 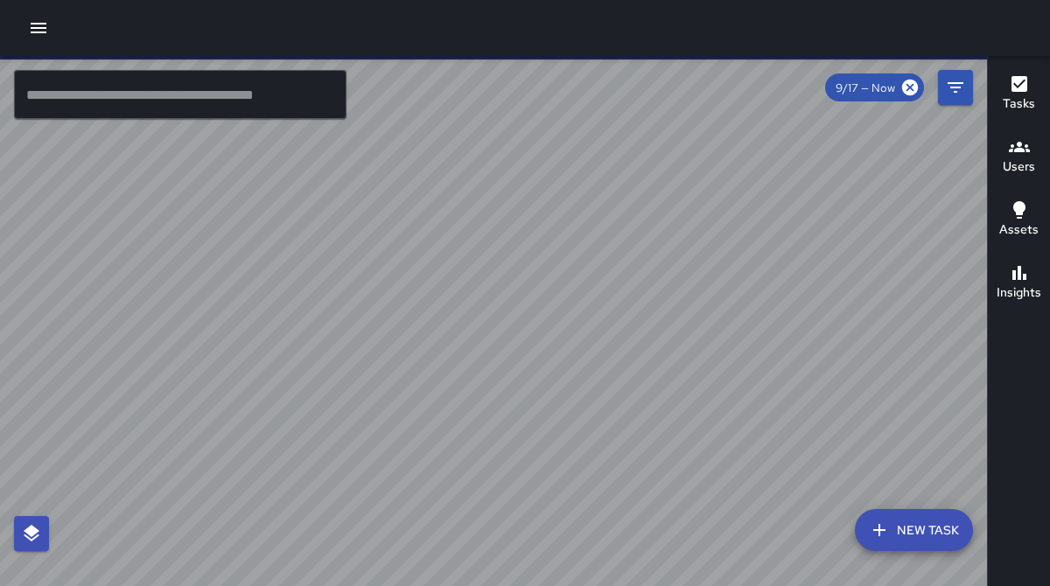 What do you see at coordinates (913, 530) in the screenshot?
I see `button: New Task` at bounding box center [913, 530].